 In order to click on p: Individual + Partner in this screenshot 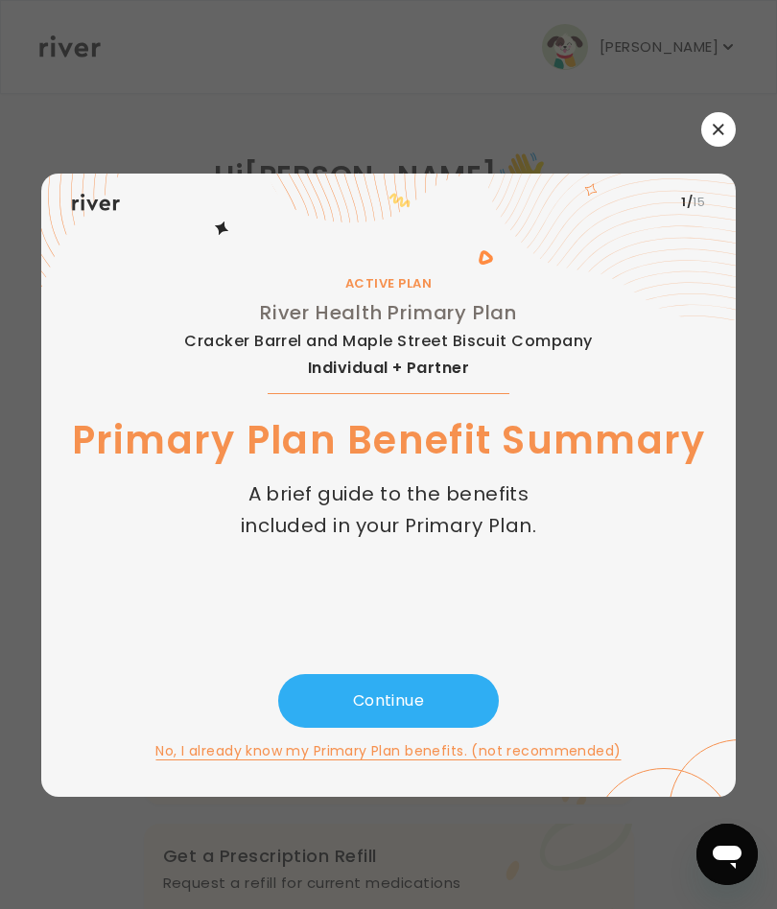, I will do `click(388, 368)`.